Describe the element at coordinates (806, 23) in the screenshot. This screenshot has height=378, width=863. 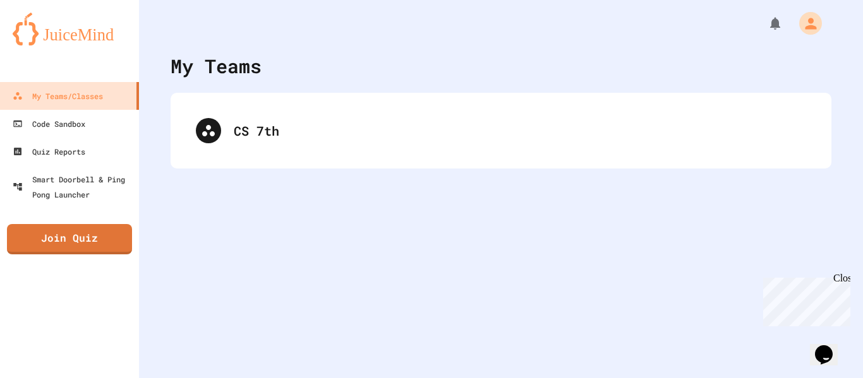
I see `div: My Account` at that location.